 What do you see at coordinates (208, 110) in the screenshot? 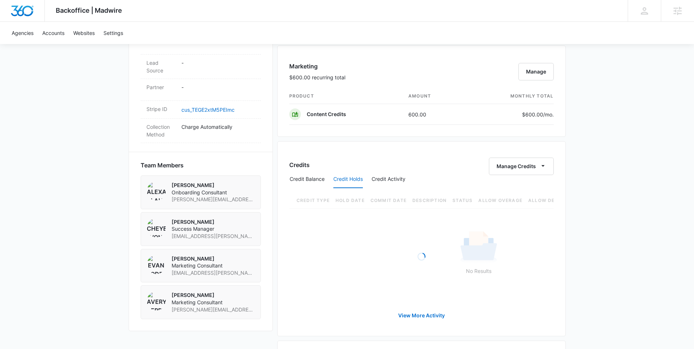
I see `a: cus_TEGE2xtM5PEImc` at bounding box center [208, 110].